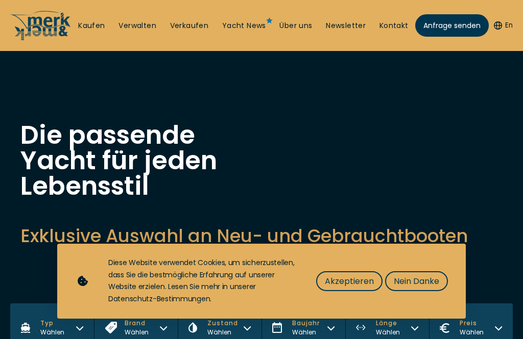  I want to click on span: Akzeptieren, so click(349, 281).